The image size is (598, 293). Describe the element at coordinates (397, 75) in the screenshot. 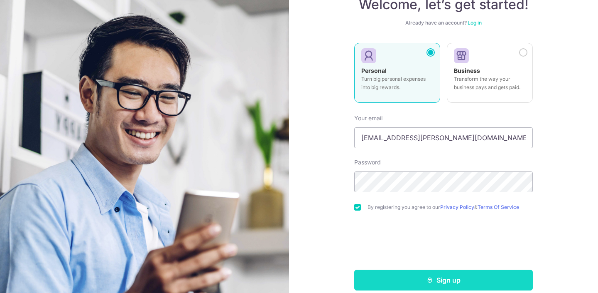

I see `a: Personal Turn big personal expenses into big rewards.` at that location.